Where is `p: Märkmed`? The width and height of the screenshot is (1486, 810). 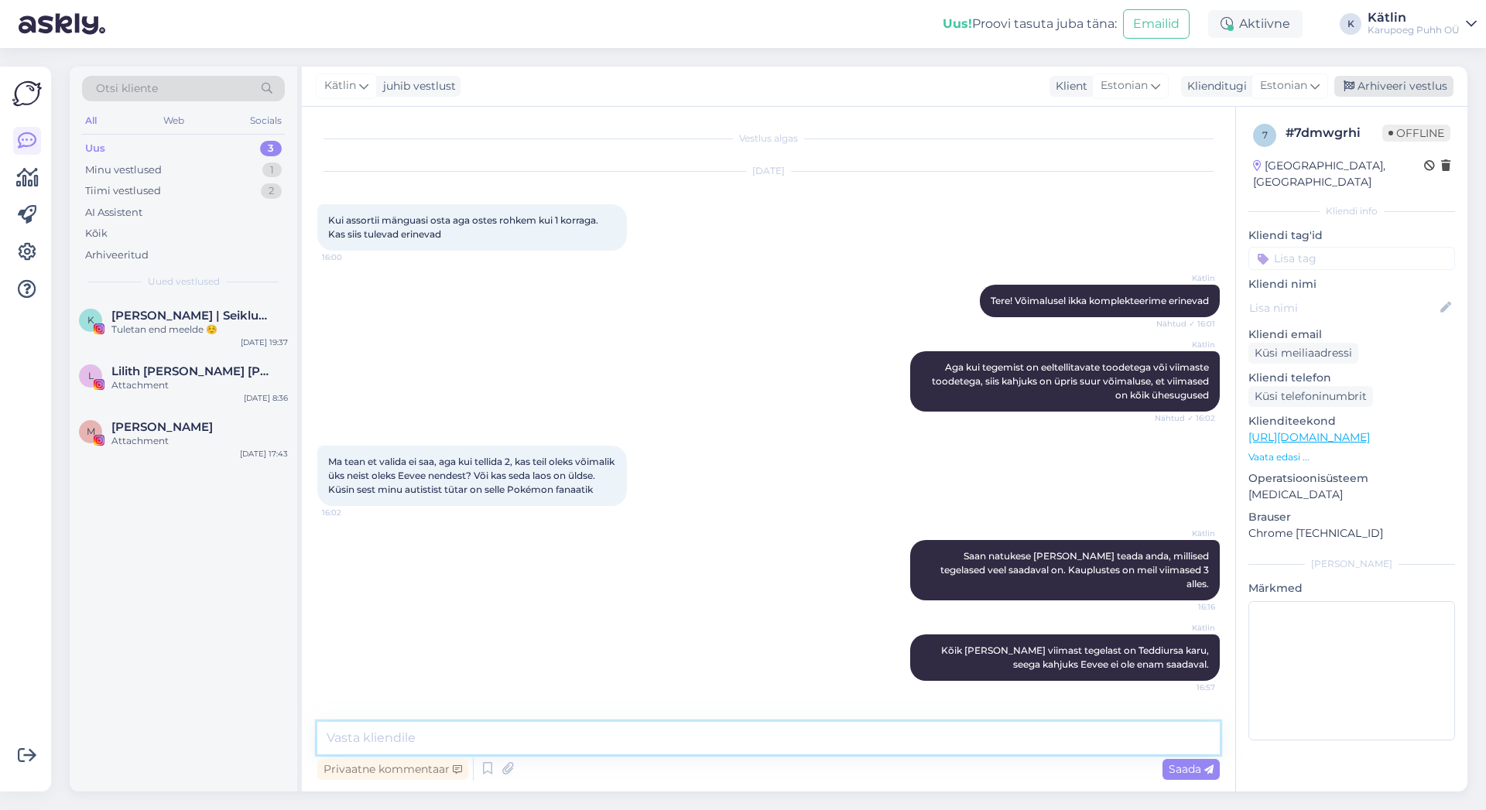 p: Märkmed is located at coordinates (1352, 588).